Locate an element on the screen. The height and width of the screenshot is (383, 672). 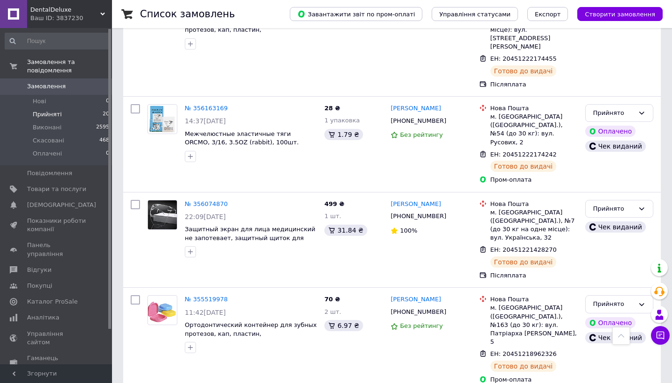
span: Повідомлення is located at coordinates (49, 173).